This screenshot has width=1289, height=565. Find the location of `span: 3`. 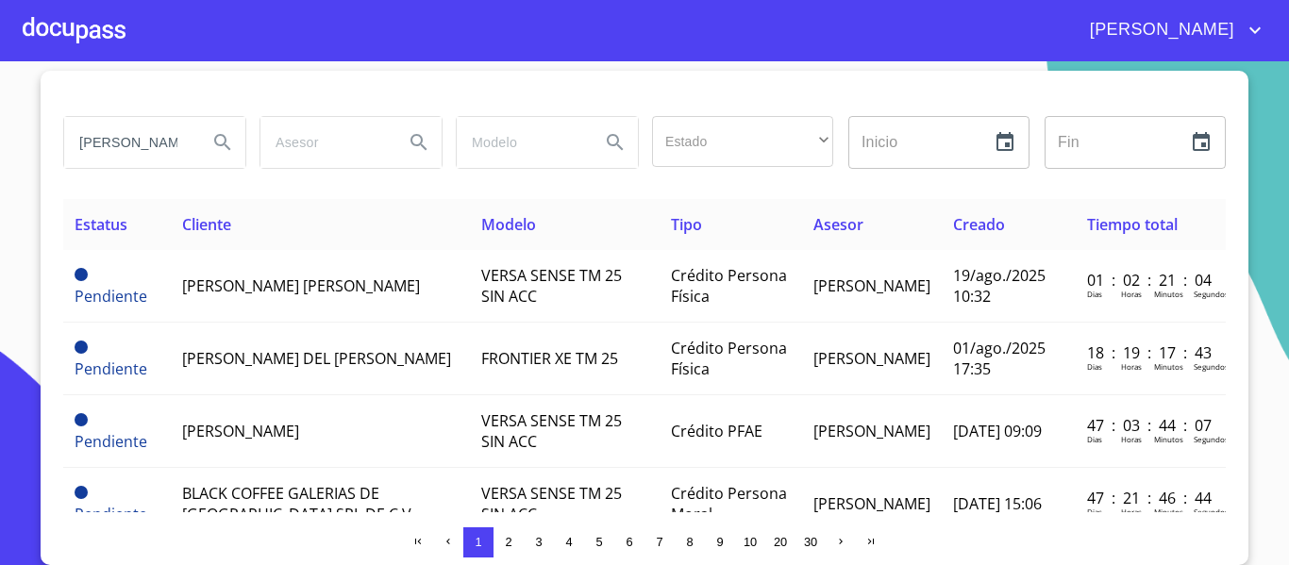

span: 3 is located at coordinates (538, 541).